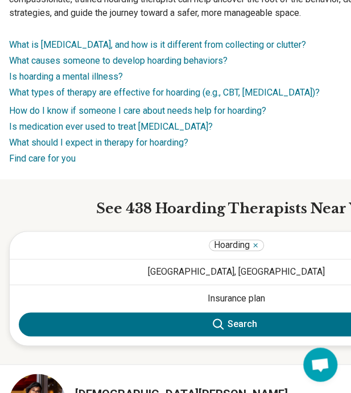  I want to click on a: What causes someone to develop hoarding behaviors?, so click(118, 60).